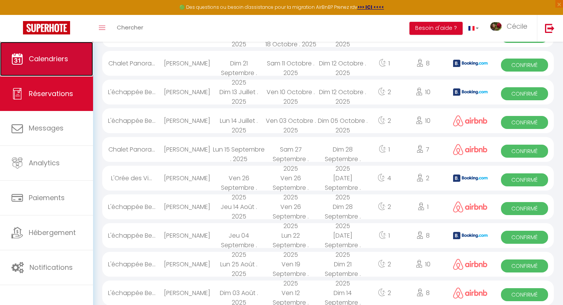 Image resolution: width=563 pixels, height=305 pixels. What do you see at coordinates (371, 7) in the screenshot?
I see `strong: >>> ICI <<<<` at bounding box center [371, 7].